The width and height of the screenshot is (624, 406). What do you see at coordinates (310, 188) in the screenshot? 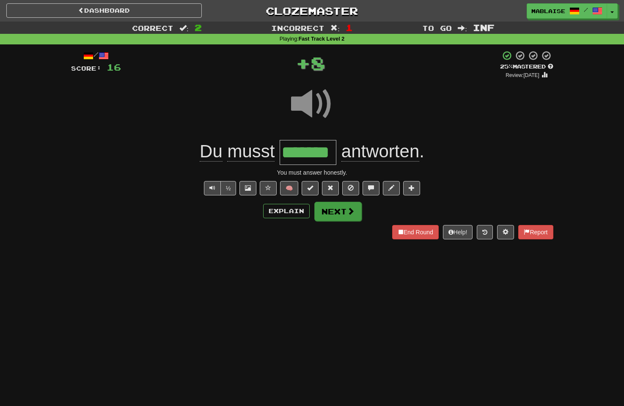
I see `button: Set this sentence to 100% Mastered (alt+m)` at bounding box center [310, 188].